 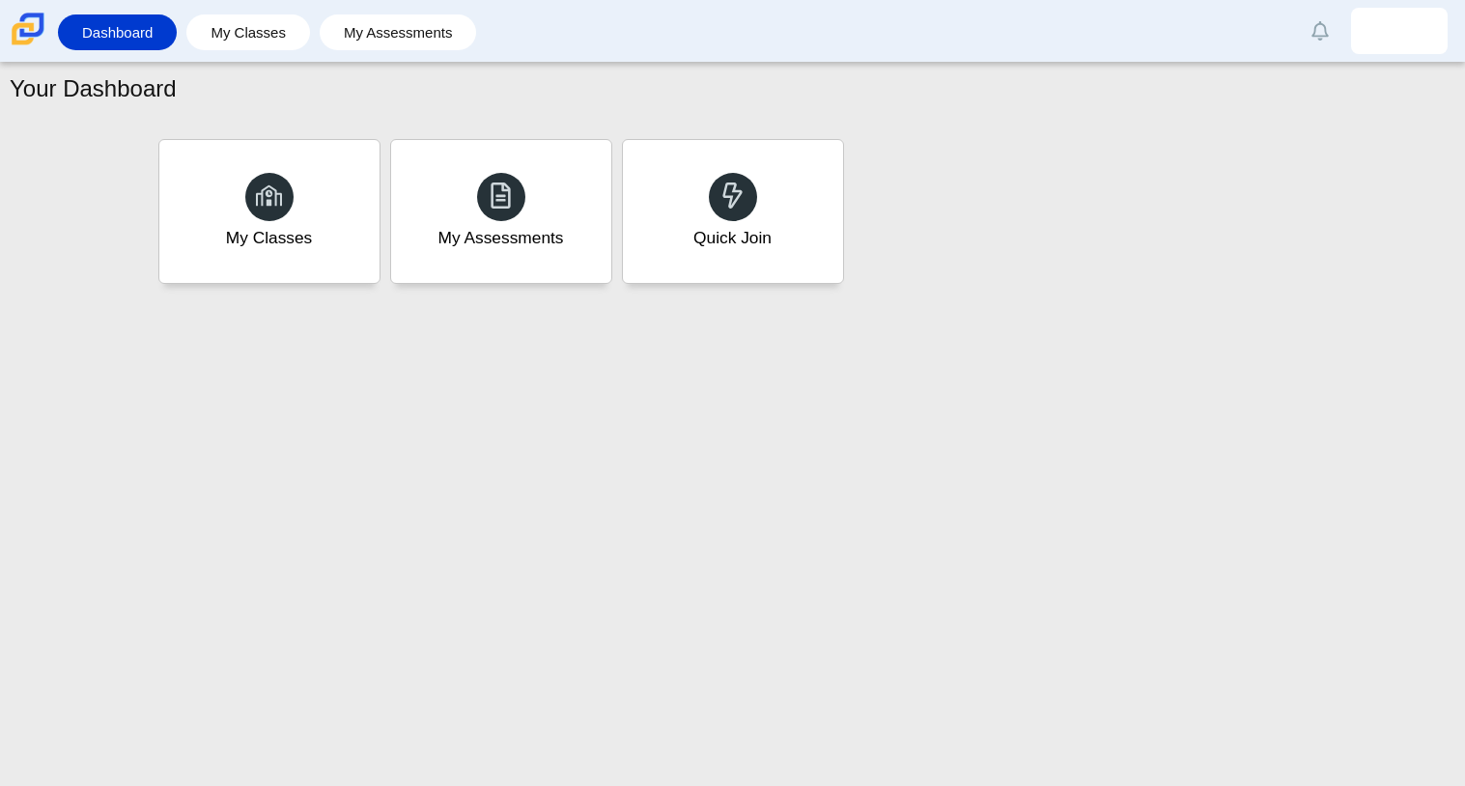 What do you see at coordinates (733, 211) in the screenshot?
I see `a: Quick Join` at bounding box center [733, 211].